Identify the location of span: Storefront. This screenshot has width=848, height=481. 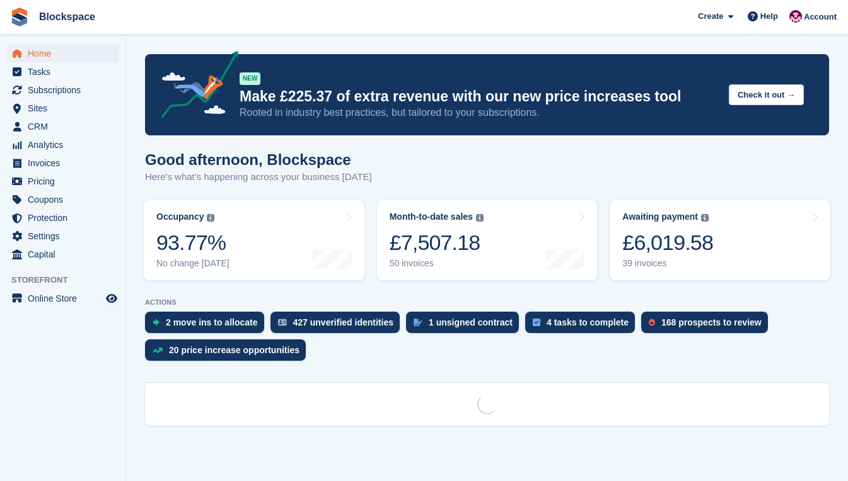
(68, 280).